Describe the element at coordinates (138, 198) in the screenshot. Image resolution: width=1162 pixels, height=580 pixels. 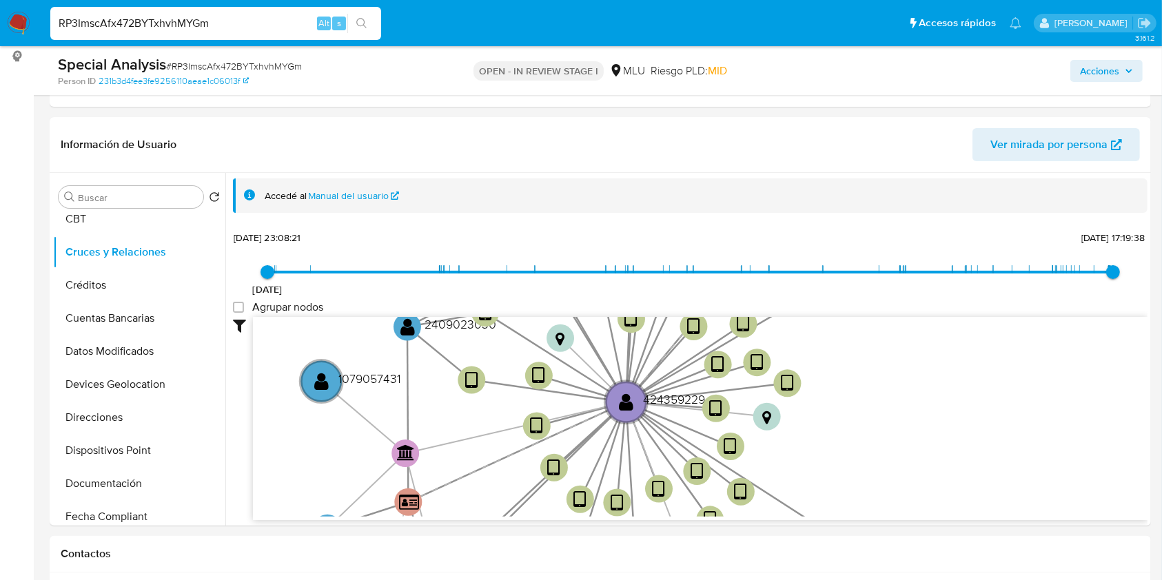
I see `input: Buscar` at that location.